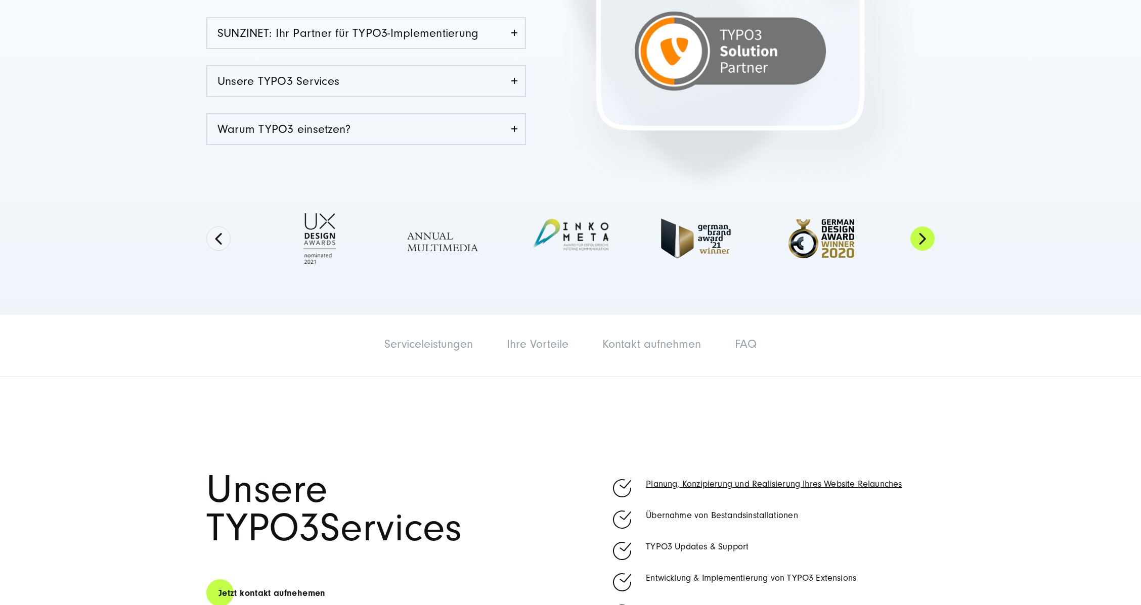 This screenshot has height=605, width=1141. Describe the element at coordinates (745, 344) in the screenshot. I see `a: FAQ` at that location.